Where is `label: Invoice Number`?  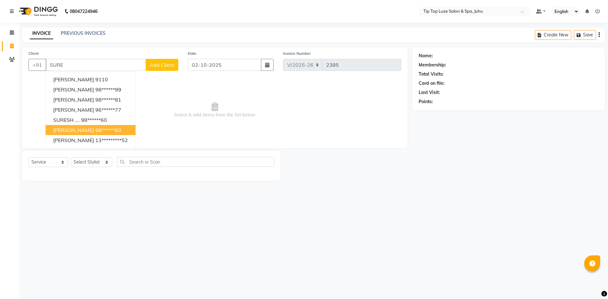 label: Invoice Number is located at coordinates (297, 53).